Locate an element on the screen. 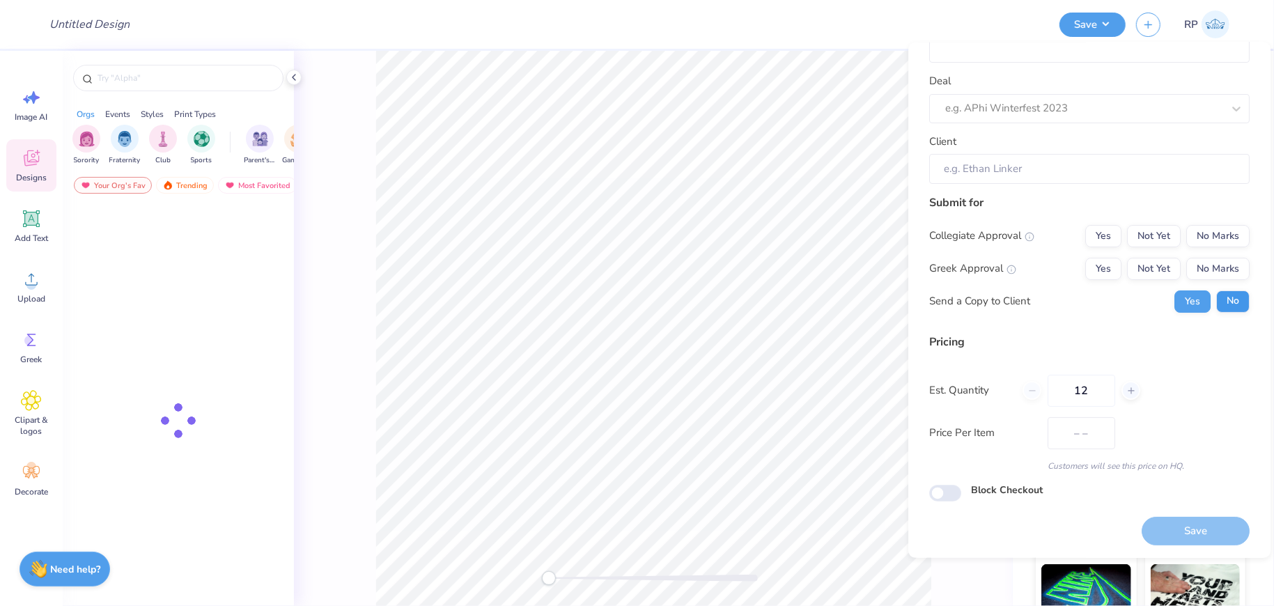 This screenshot has width=1274, height=606. span: Upload is located at coordinates (31, 299).